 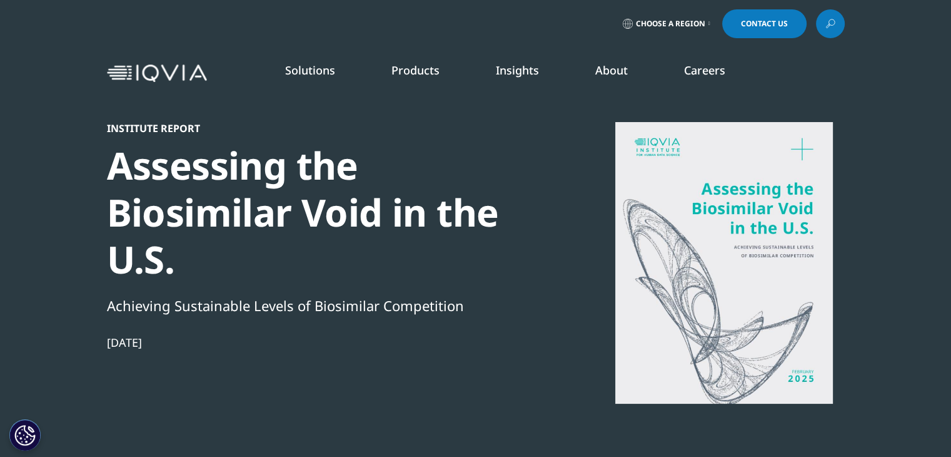 What do you see at coordinates (705, 70) in the screenshot?
I see `a: Careers` at bounding box center [705, 70].